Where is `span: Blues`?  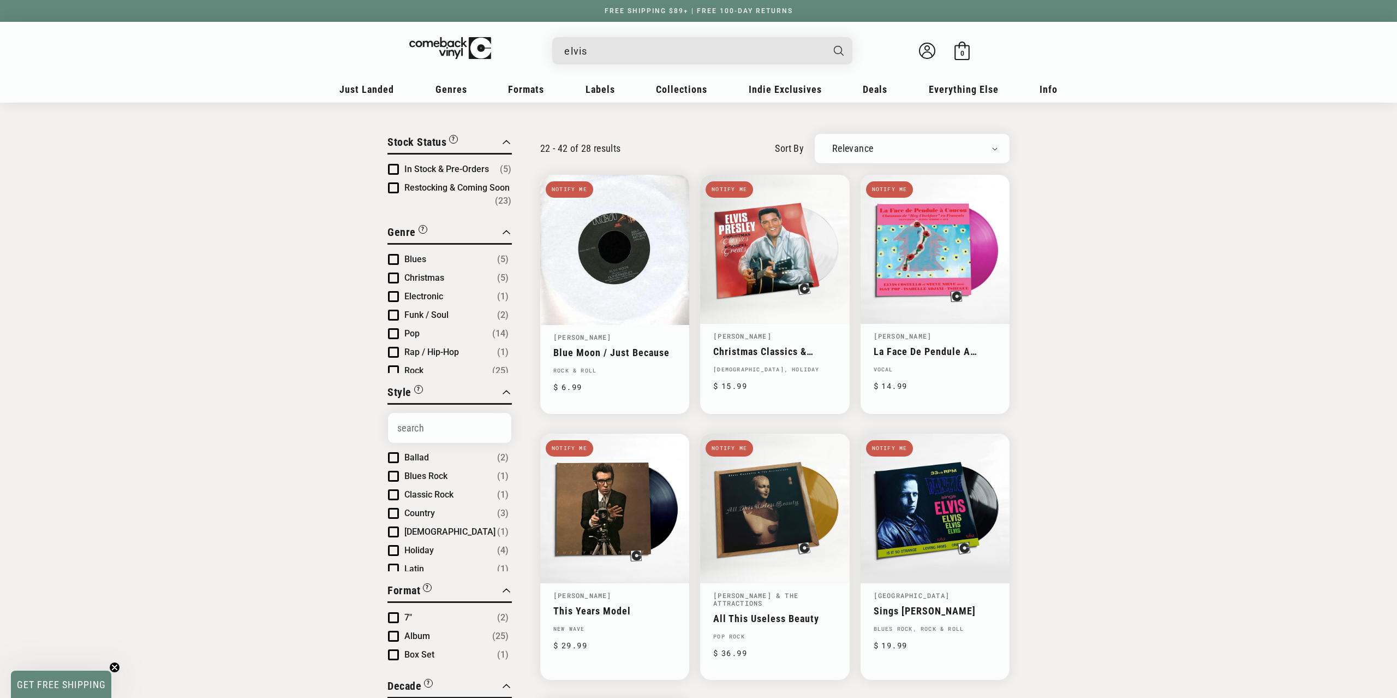 span: Blues is located at coordinates (415, 259).